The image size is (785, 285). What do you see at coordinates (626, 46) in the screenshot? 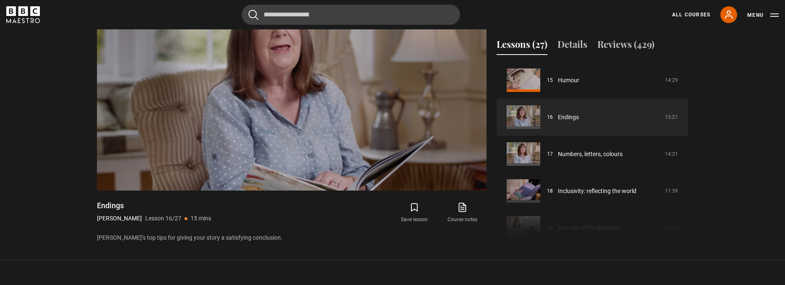
I see `button: Reviews (429)` at bounding box center [626, 46].